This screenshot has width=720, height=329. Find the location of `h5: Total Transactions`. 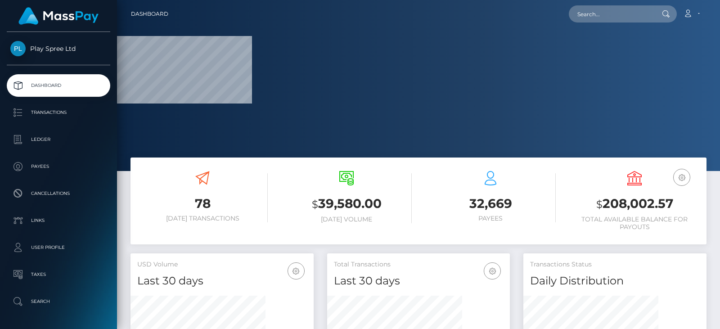

h5: Total Transactions is located at coordinates (419, 265).